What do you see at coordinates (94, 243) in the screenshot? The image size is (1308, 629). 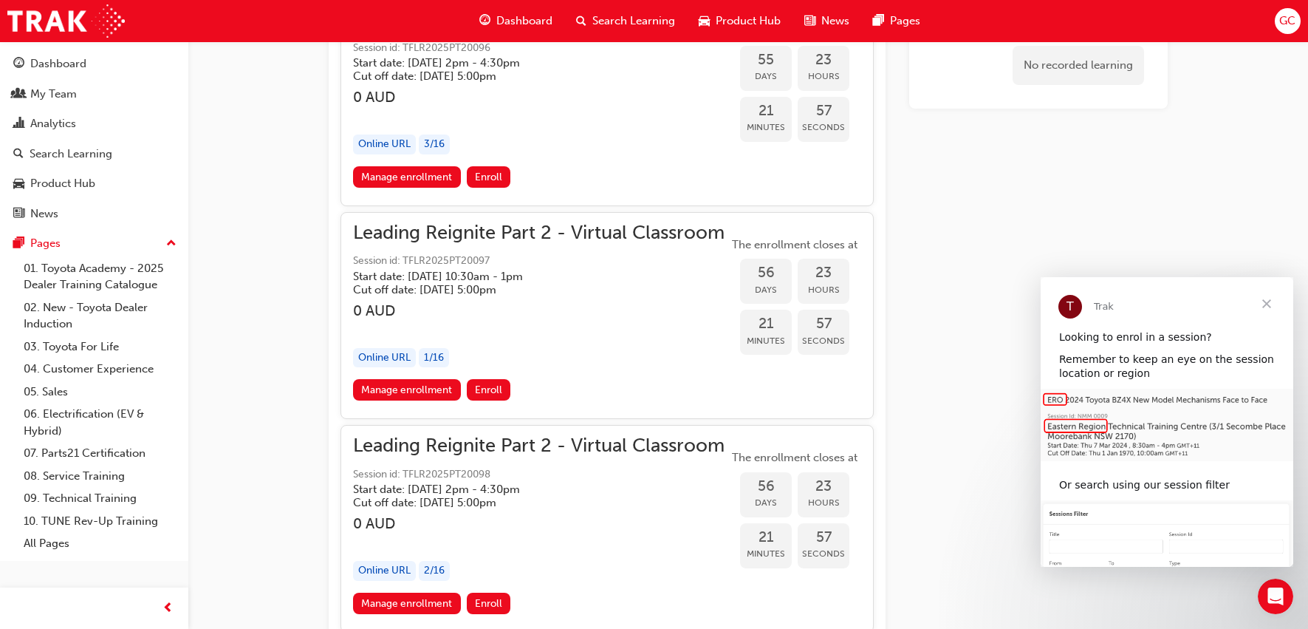 I see `button: Pages` at bounding box center [94, 243].